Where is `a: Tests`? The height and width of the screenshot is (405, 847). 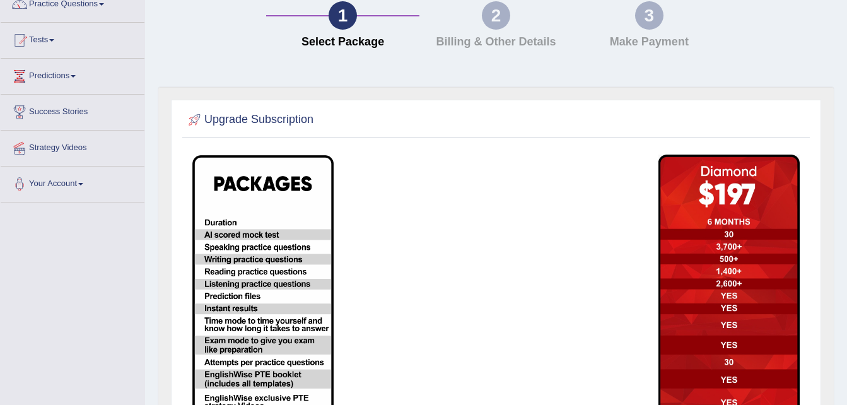
a: Tests is located at coordinates (73, 38).